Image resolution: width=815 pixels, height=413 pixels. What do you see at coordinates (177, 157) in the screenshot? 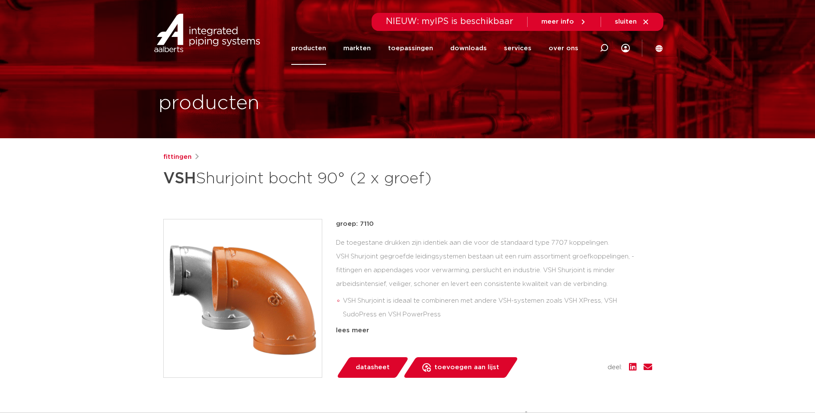
I see `a: fittingen` at bounding box center [177, 157].